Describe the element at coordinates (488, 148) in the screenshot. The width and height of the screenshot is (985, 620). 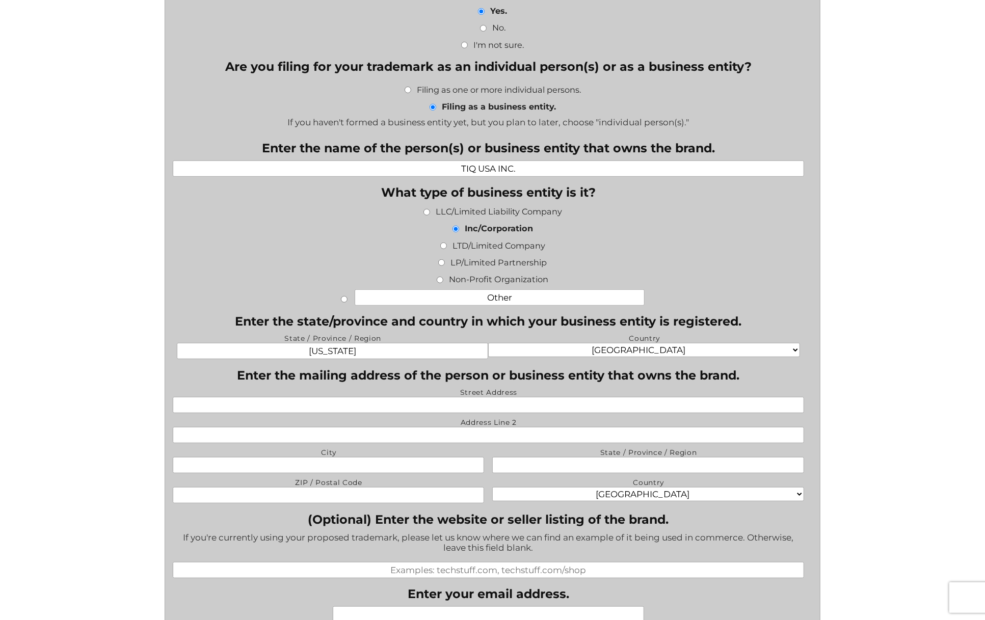
I see `label: Enter the name of the person(s) or business entity that owns the brand.` at that location.